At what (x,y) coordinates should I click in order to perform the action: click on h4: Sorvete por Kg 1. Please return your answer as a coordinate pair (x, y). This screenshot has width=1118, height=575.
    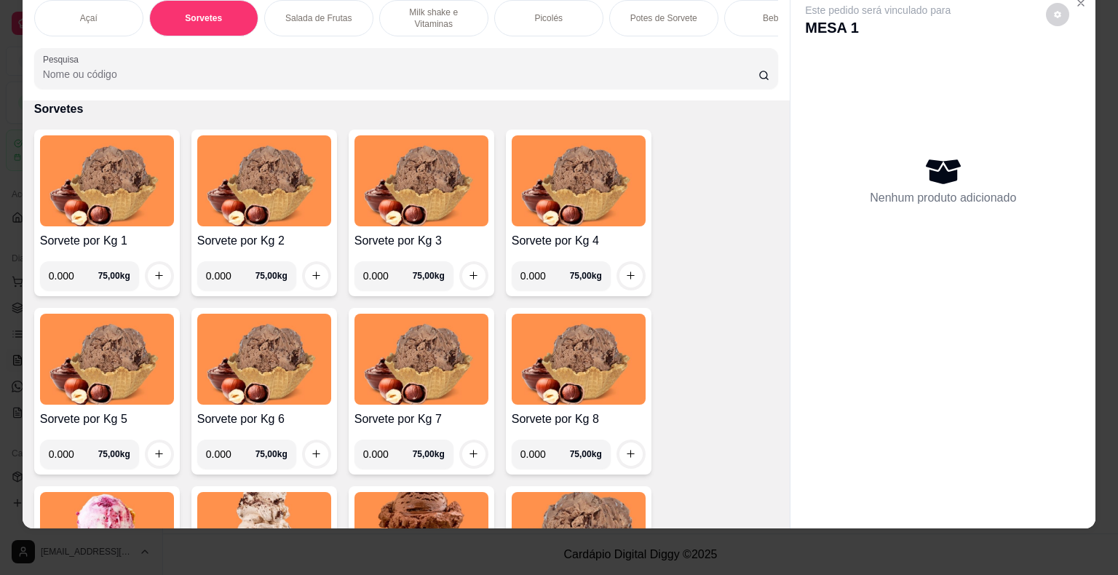
    Looking at the image, I should click on (107, 241).